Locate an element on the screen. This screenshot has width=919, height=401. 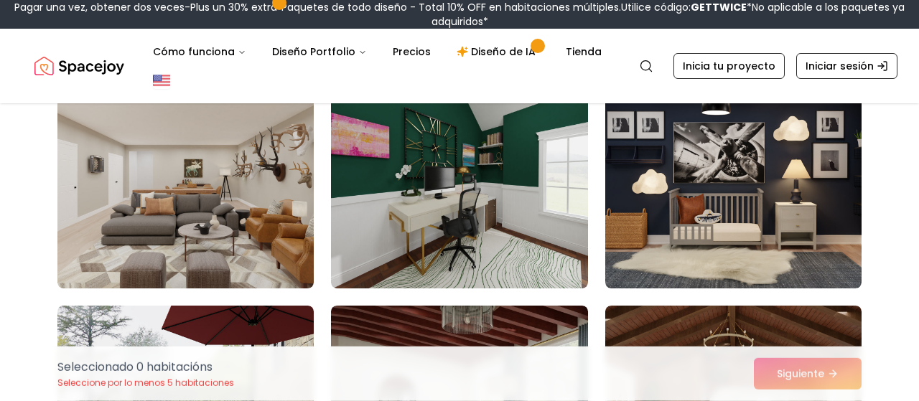
a: Tienda is located at coordinates (584, 52).